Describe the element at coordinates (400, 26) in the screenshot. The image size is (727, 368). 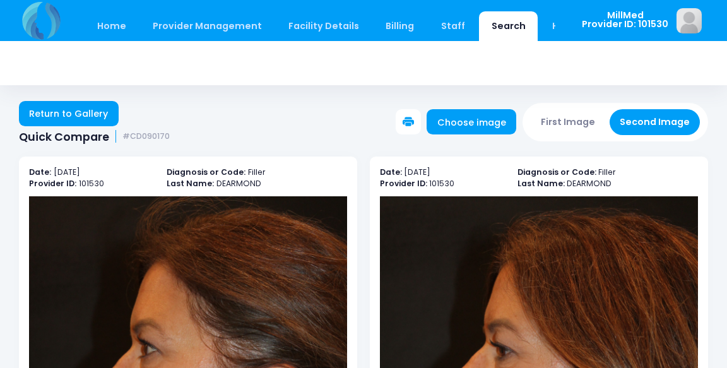
I see `a: Billing` at that location.